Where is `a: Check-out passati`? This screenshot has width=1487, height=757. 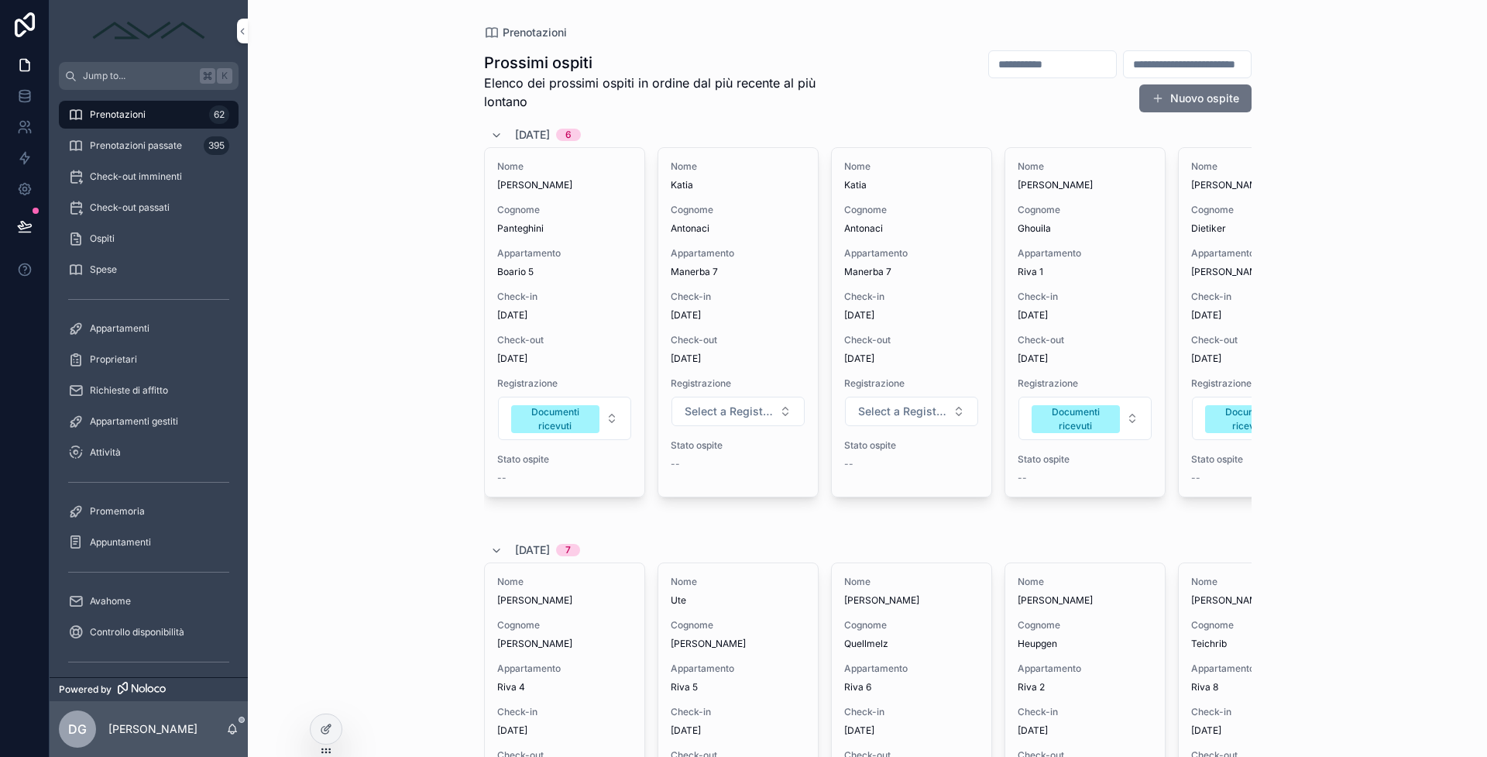 a: Check-out passati is located at coordinates (149, 208).